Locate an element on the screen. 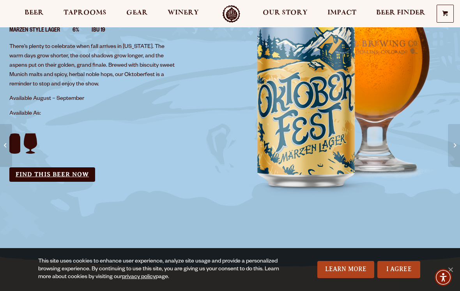 The height and width of the screenshot is (291, 460). a: privacy policy is located at coordinates (139, 277).